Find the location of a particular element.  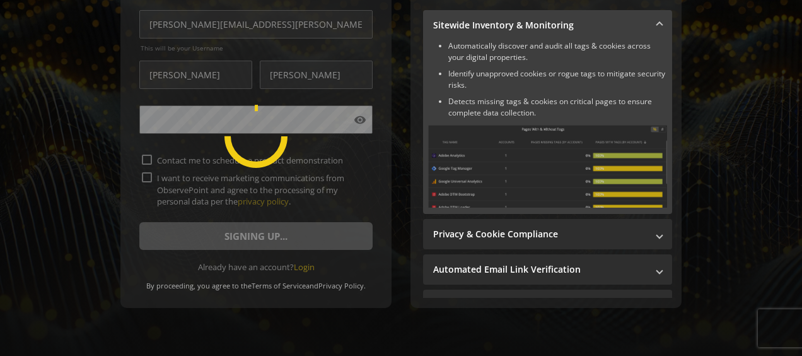

li: Automatically discover and audit all tags & cookies across your digital properties. is located at coordinates (557, 52).